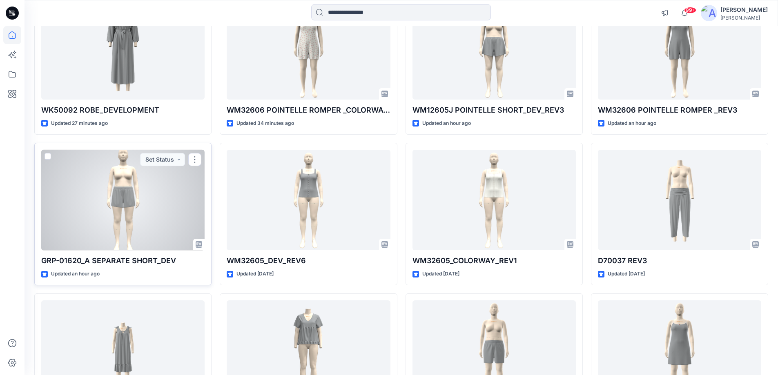 The width and height of the screenshot is (778, 375). I want to click on a: D70037 REV3, so click(679, 200).